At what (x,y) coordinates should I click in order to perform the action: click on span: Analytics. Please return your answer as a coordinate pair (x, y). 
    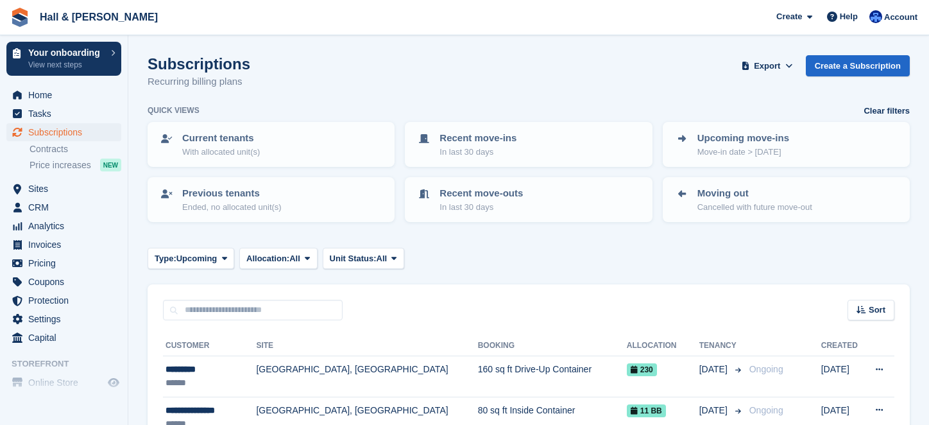
    Looking at the image, I should click on (67, 226).